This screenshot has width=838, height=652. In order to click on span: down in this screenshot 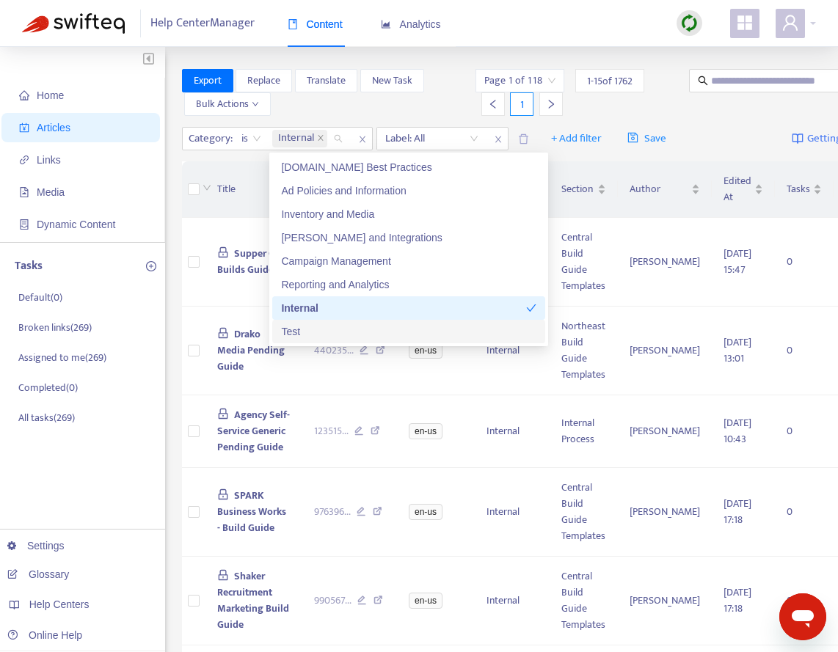, I will do `click(207, 188)`.